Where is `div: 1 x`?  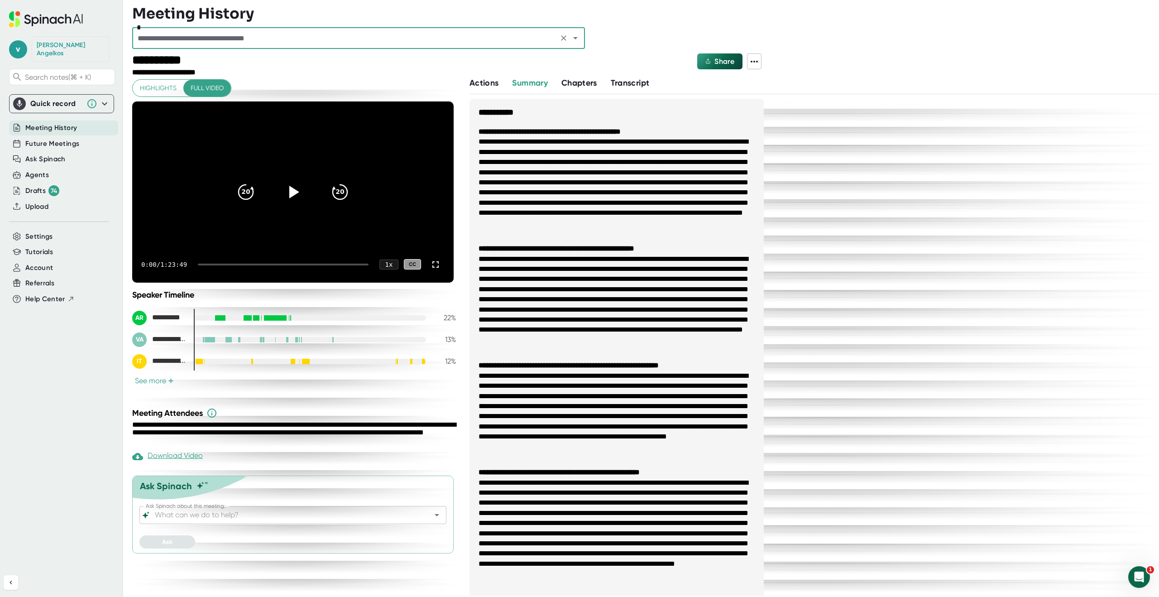
div: 1 x is located at coordinates (389, 264).